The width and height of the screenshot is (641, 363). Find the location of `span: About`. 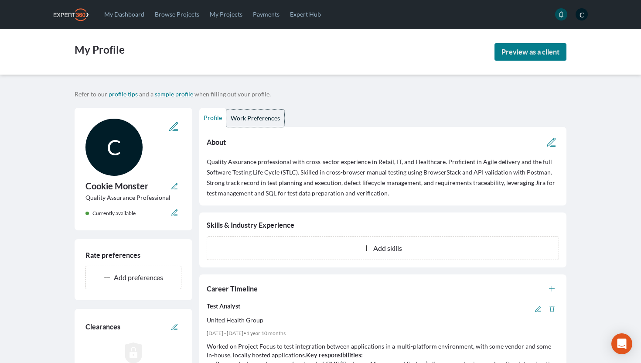

span: About is located at coordinates (216, 142).